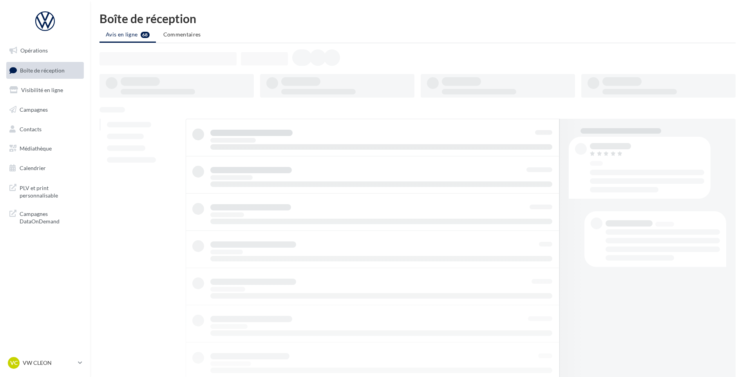 The height and width of the screenshot is (377, 745). Describe the element at coordinates (42, 90) in the screenshot. I see `span: Visibilité en ligne` at that location.